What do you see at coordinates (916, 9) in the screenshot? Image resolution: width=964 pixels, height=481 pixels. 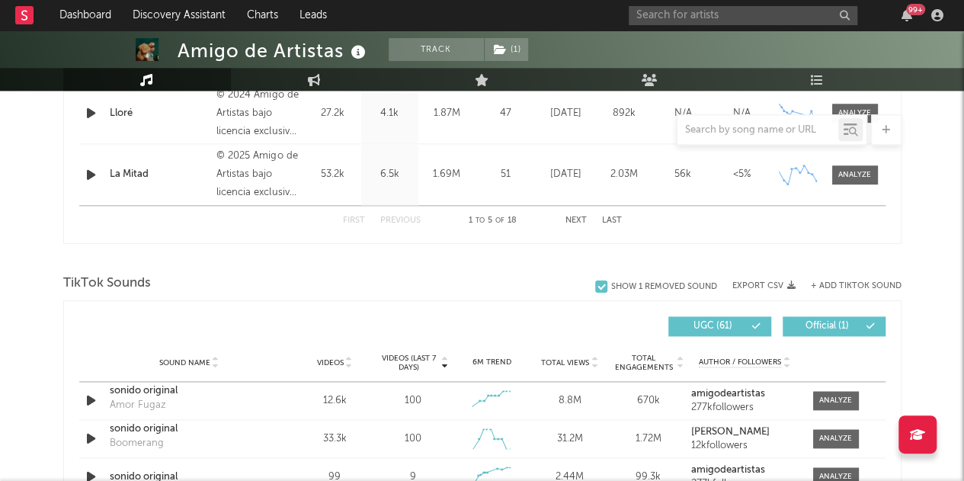 I see `div: 99 +` at bounding box center [916, 9].